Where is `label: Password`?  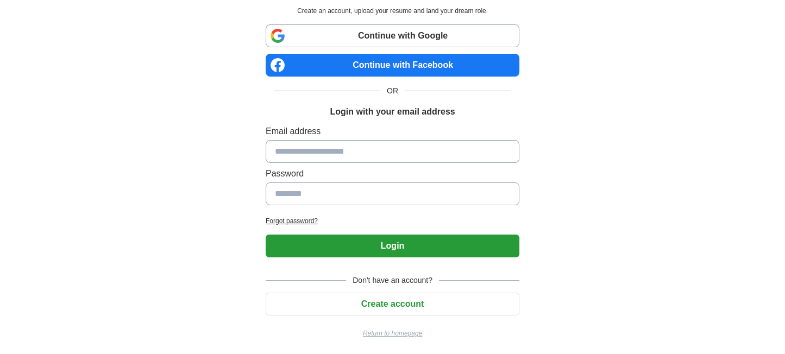 label: Password is located at coordinates (392, 174).